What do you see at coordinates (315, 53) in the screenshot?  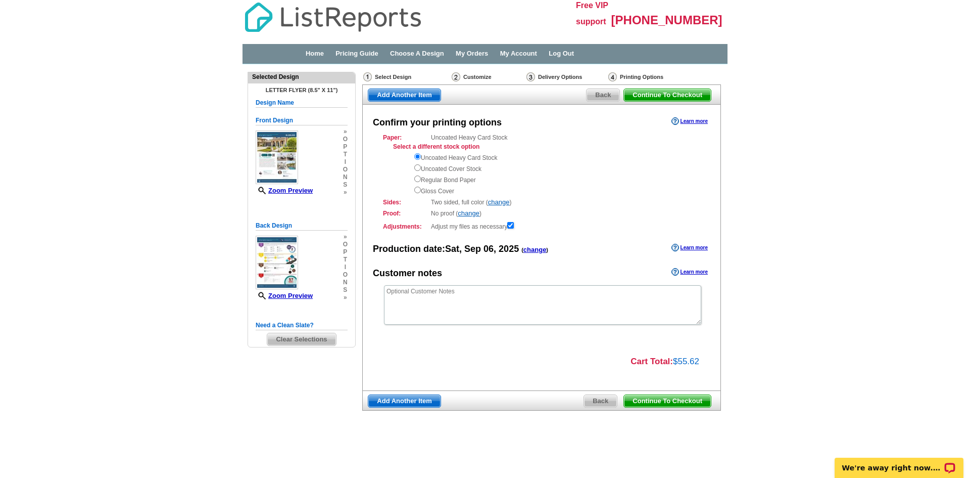 I see `a: Home` at bounding box center [315, 53].